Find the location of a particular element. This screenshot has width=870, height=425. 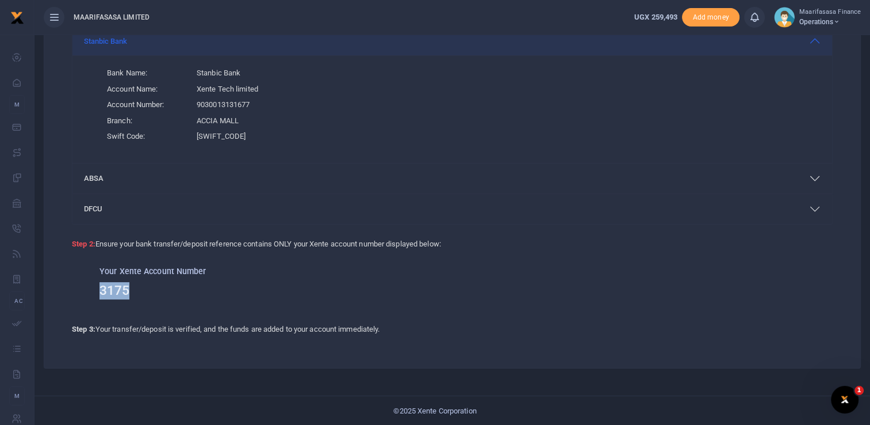

span: Account Name: is located at coordinates (147, 89).